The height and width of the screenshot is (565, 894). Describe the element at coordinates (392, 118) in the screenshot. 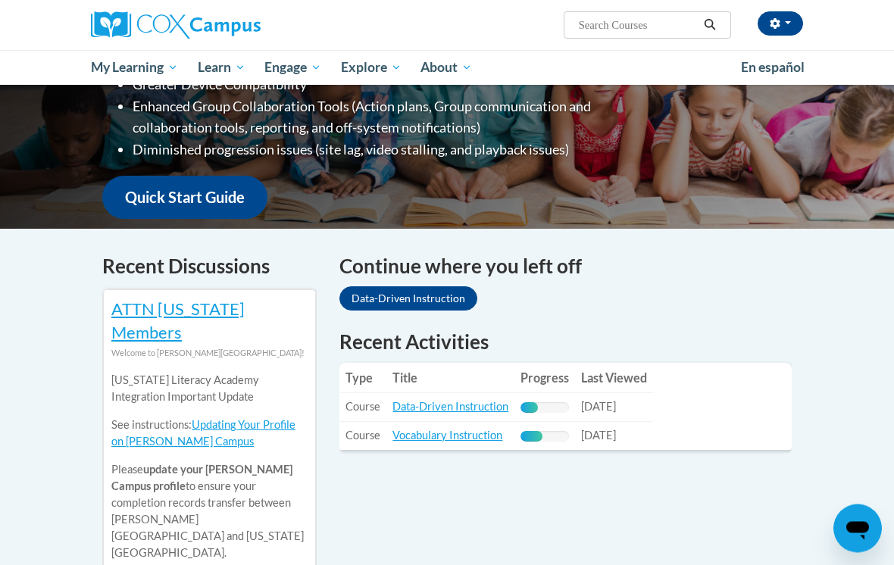

I see `li: Enhanced Group Collaboration Tools (Action plans, Group communication and collaboration tools, re...` at that location.